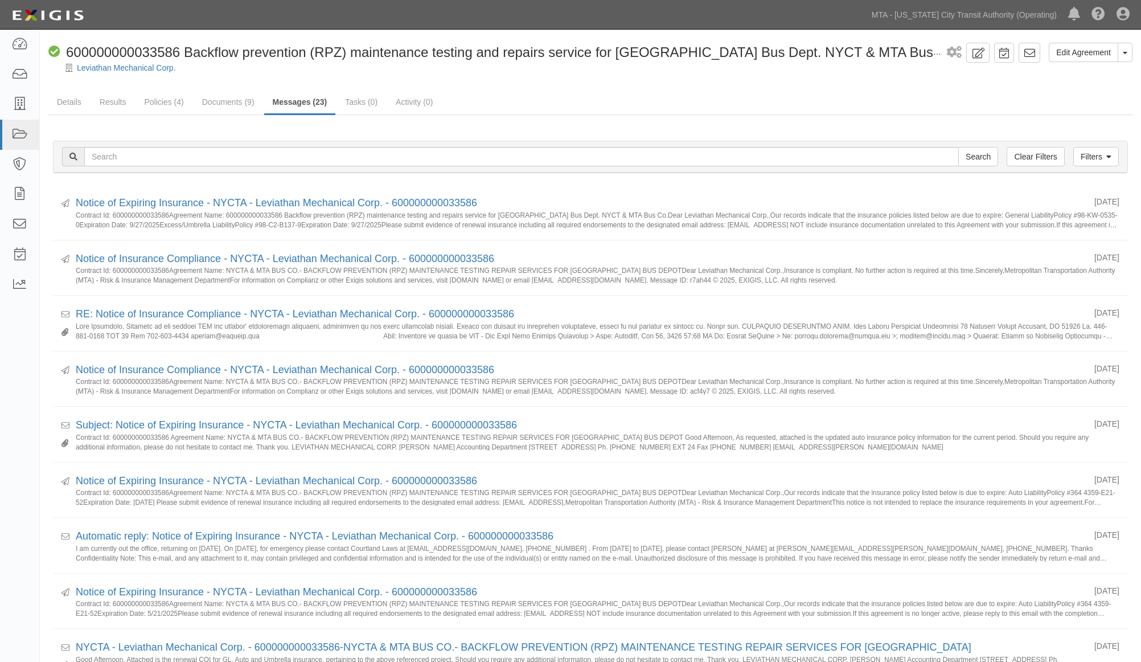  What do you see at coordinates (361, 102) in the screenshot?
I see `a: Tasks (0)` at bounding box center [361, 102].